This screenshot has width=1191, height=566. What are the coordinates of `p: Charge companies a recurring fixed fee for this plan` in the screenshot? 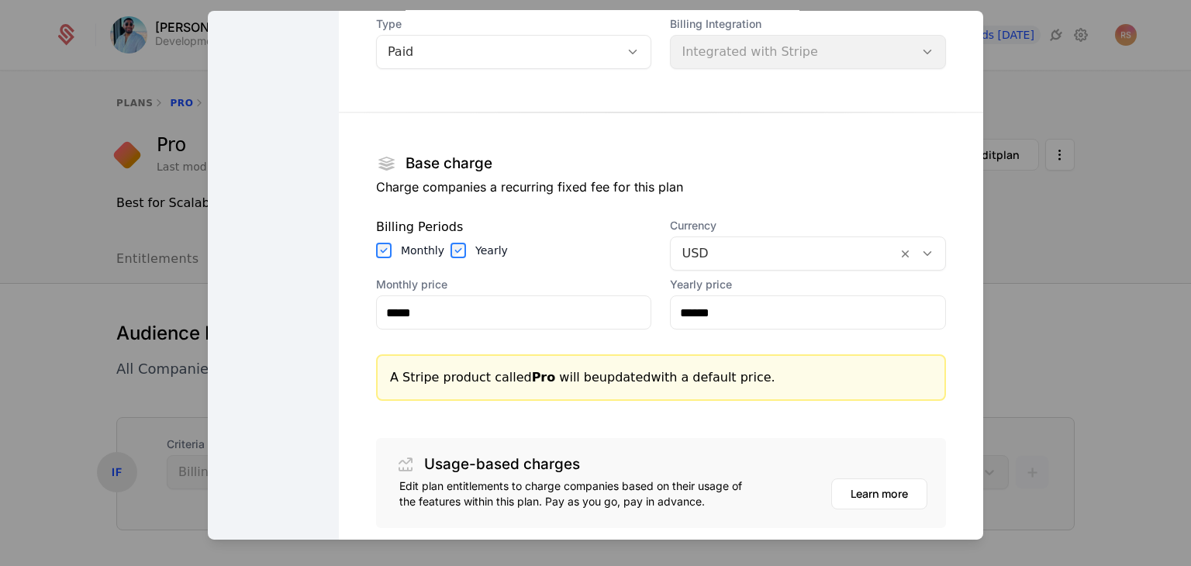 It's located at (660, 187).